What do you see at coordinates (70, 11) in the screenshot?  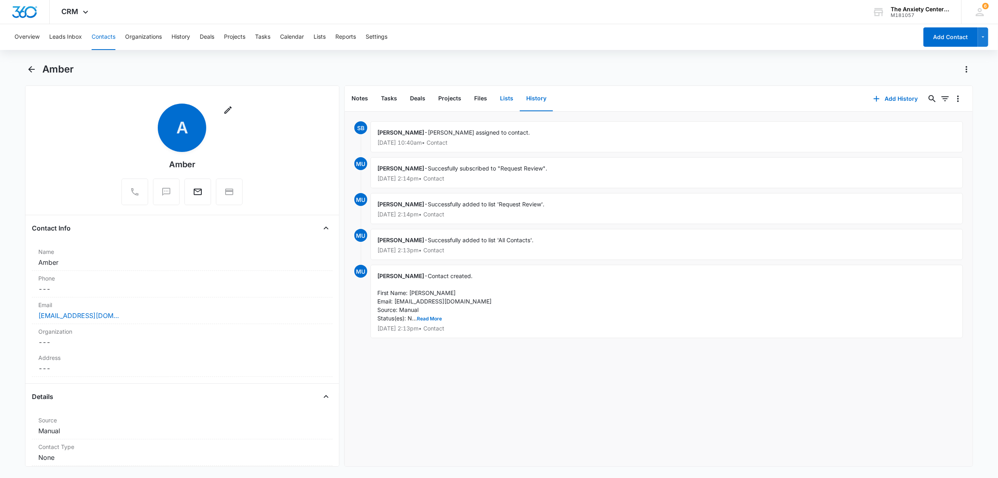 I see `span: CRM` at bounding box center [70, 11].